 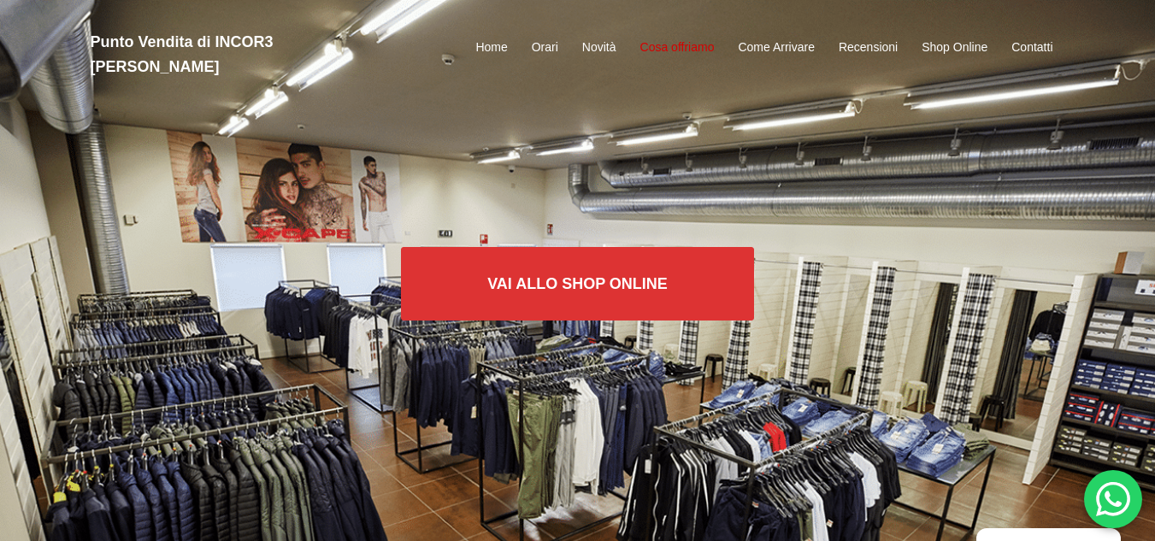 I want to click on a: Recensioni, so click(x=867, y=48).